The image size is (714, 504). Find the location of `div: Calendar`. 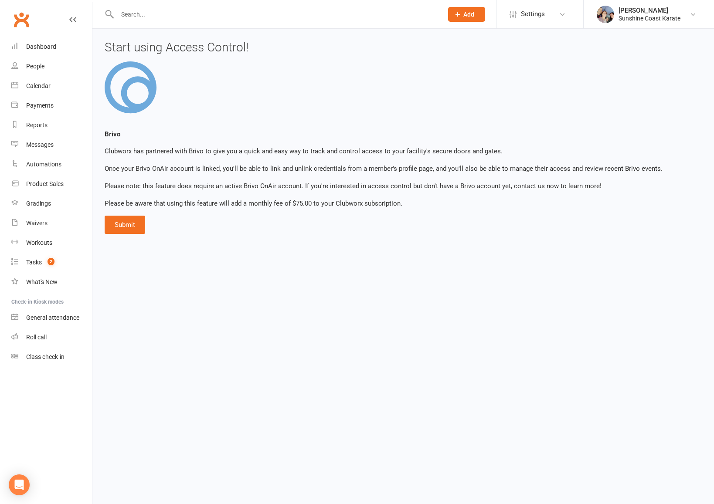

div: Calendar is located at coordinates (38, 86).